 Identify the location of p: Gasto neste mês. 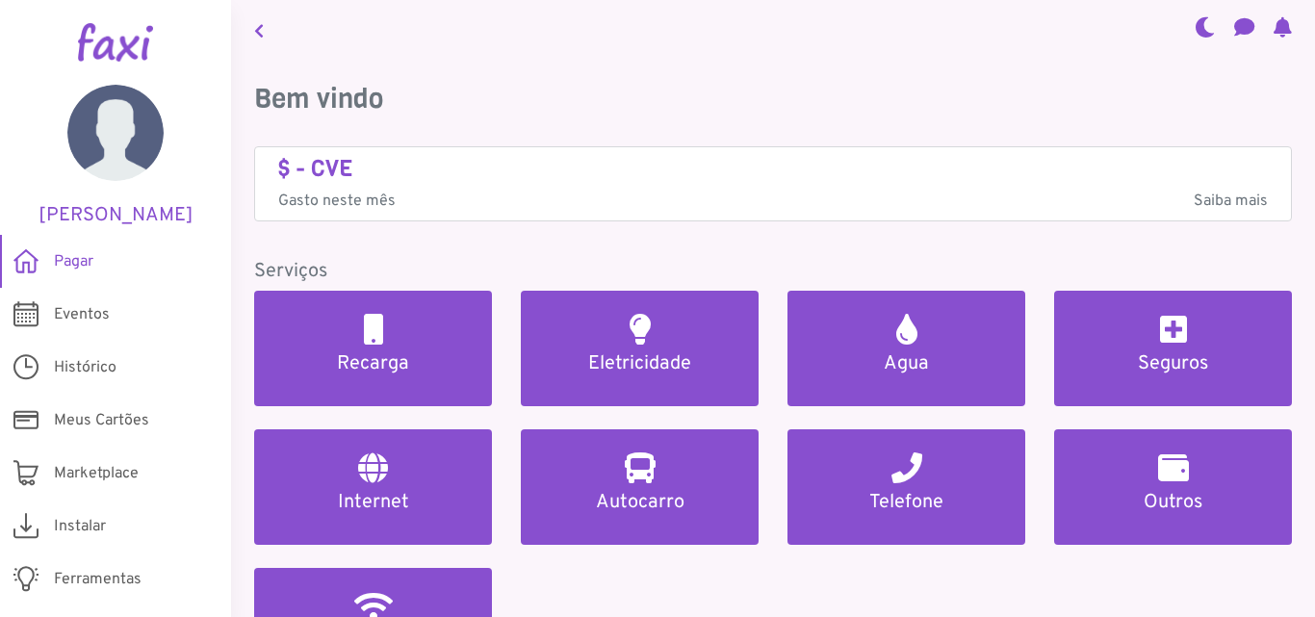
(773, 201).